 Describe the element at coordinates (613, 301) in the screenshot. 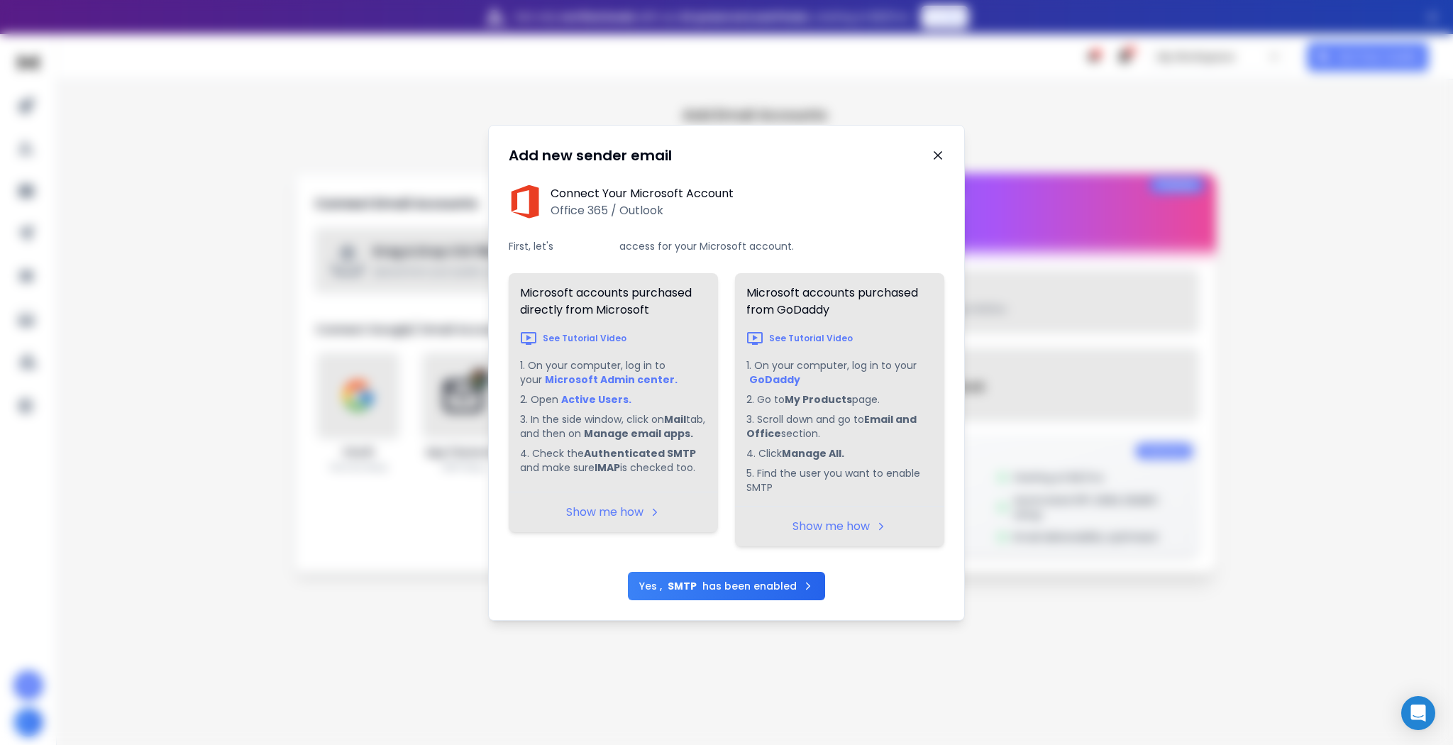

I see `h1: Microsoft accounts purchased directly from Microsoft` at that location.